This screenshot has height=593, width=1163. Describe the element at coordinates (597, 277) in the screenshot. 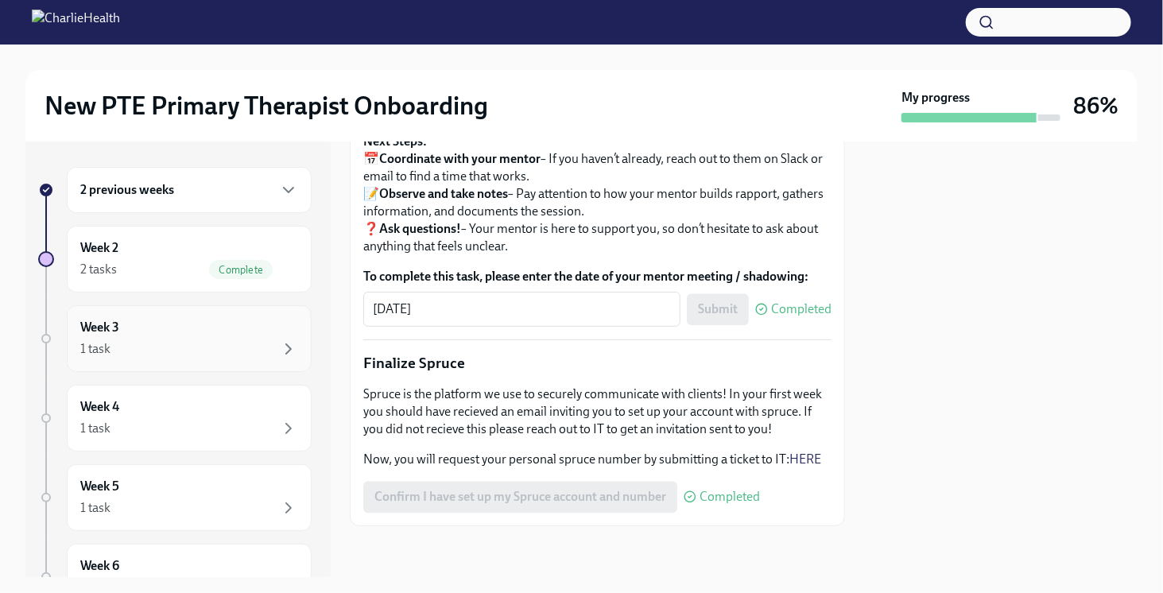

I see `label: To complete this task, please enter the date of your mentor meeting / shadowing:` at that location.